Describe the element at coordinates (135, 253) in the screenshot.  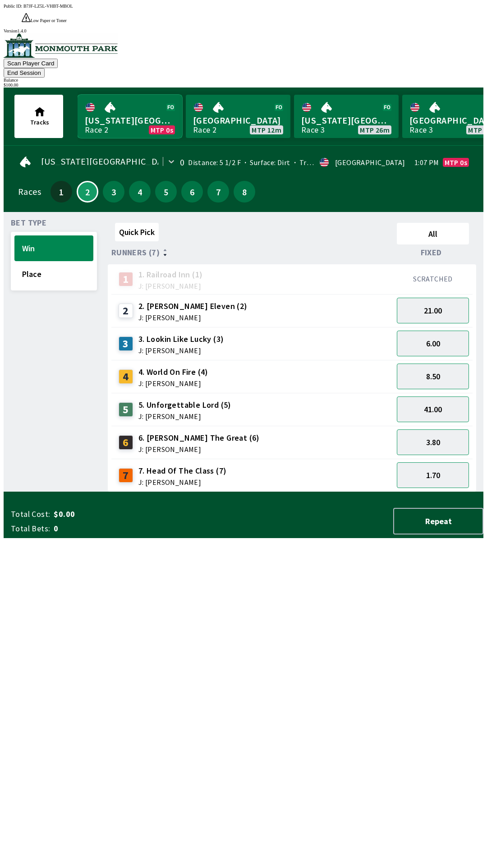
I see `span: Runners (7)` at that location.